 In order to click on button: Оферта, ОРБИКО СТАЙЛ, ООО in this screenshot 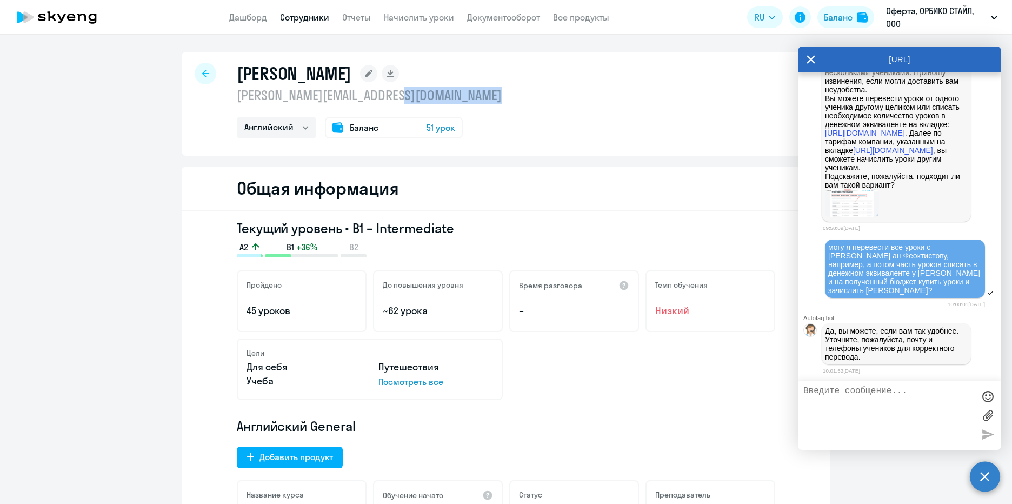, I will do `click(941, 17)`.